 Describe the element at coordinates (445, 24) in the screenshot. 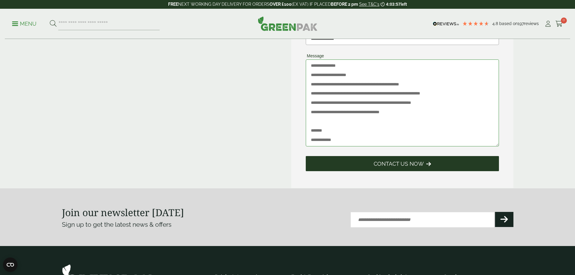

I see `img: REVIEWS.io` at that location.